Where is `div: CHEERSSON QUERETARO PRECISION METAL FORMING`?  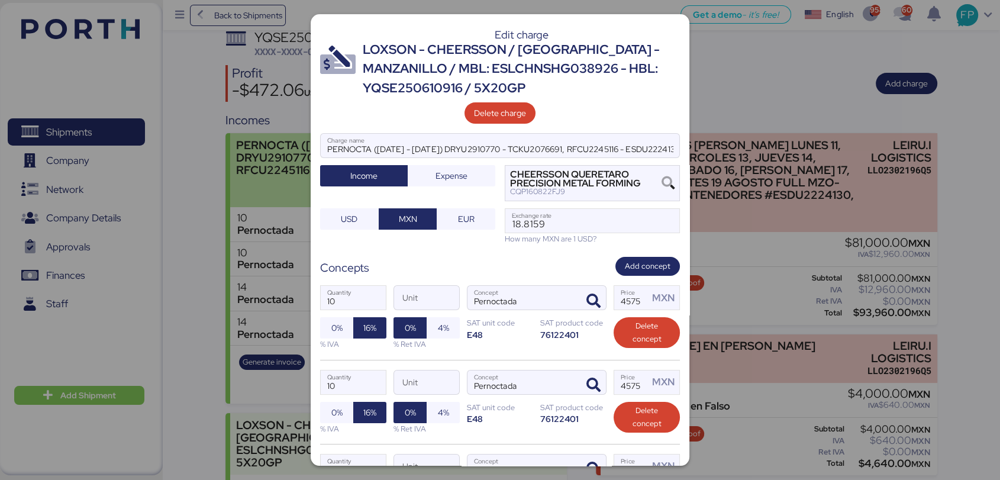
div: CHEERSSON QUERETARO PRECISION METAL FORMING is located at coordinates (586, 179).